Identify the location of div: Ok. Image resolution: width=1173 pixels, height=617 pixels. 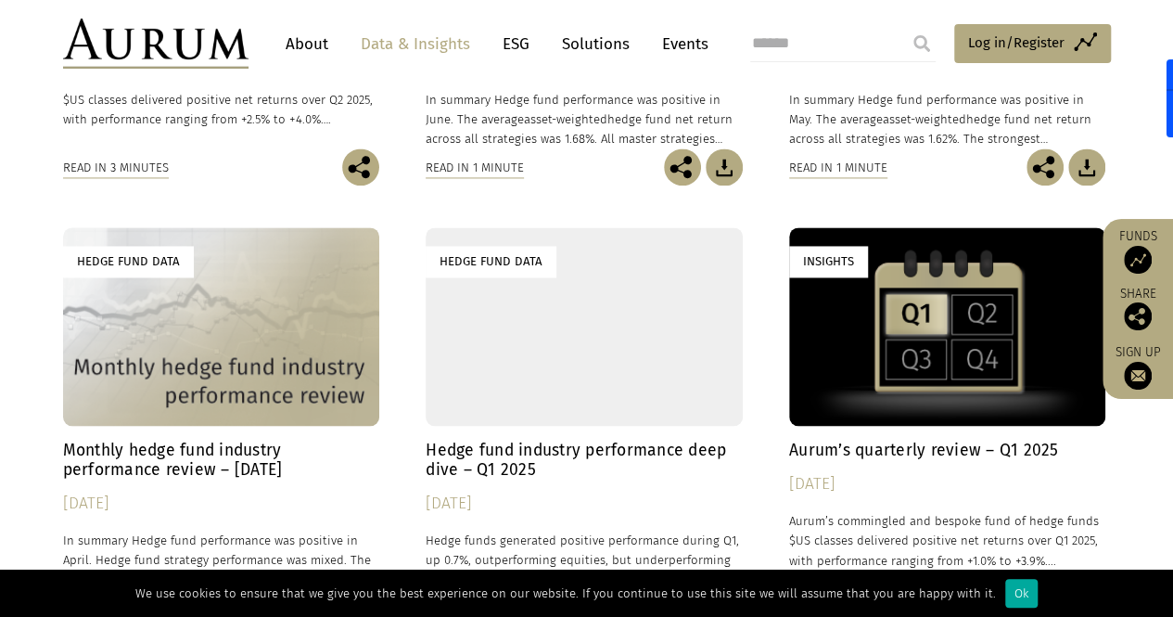
(1021, 593).